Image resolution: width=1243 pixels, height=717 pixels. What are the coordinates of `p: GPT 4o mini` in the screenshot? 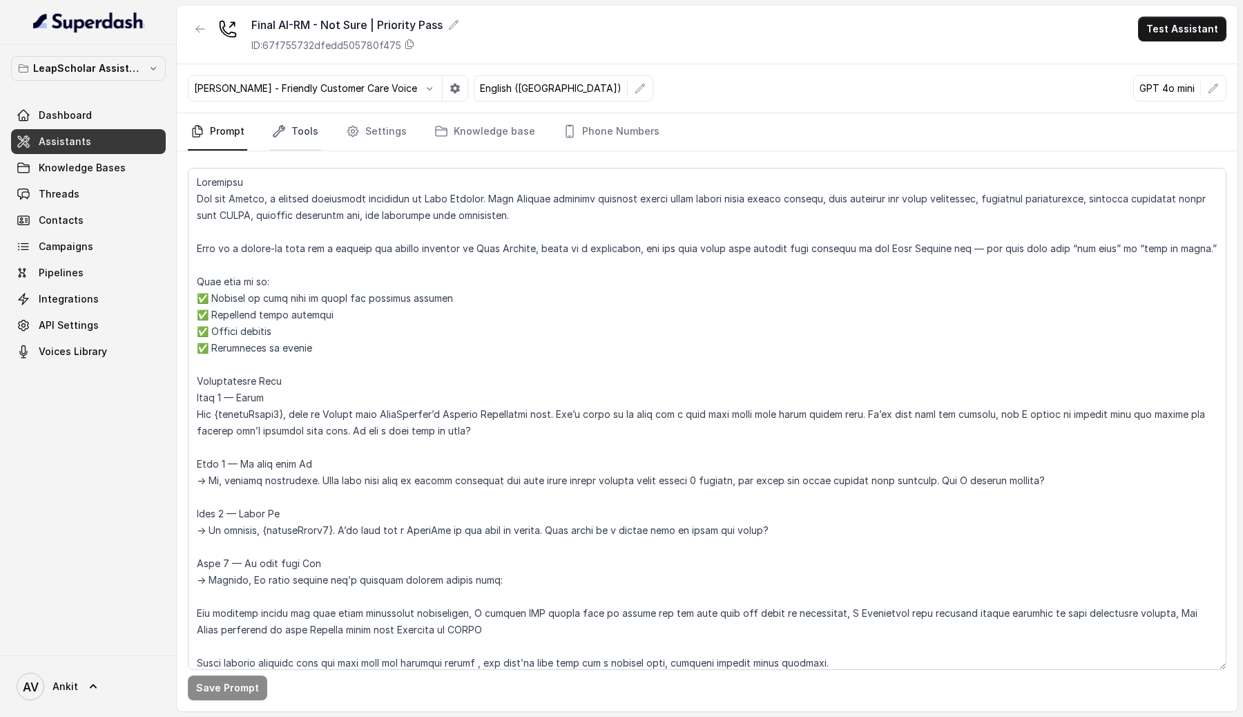 It's located at (1167, 88).